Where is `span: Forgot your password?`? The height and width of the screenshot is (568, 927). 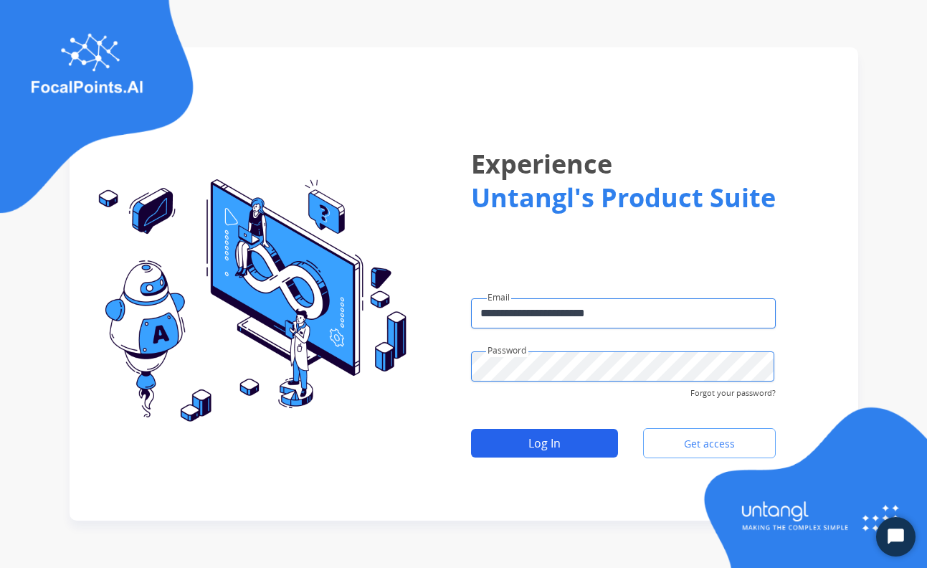 span: Forgot your password? is located at coordinates (733, 390).